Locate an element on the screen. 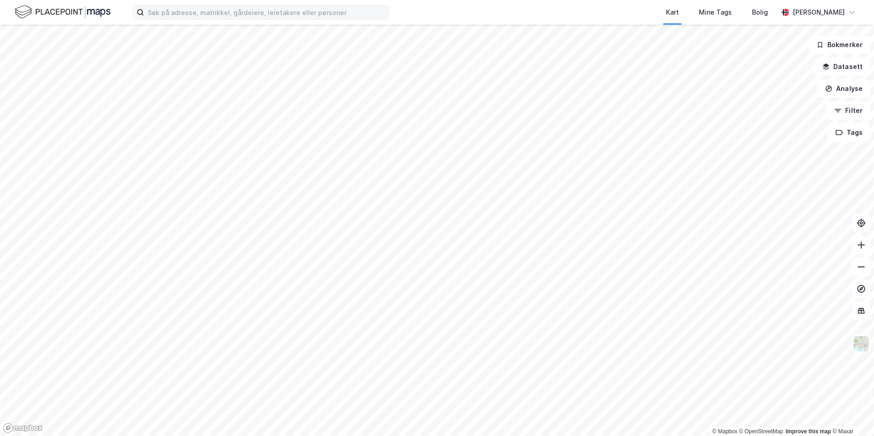  img: logo.f888ab2527a4732fd821a326f86c7f29.svg is located at coordinates (63, 12).